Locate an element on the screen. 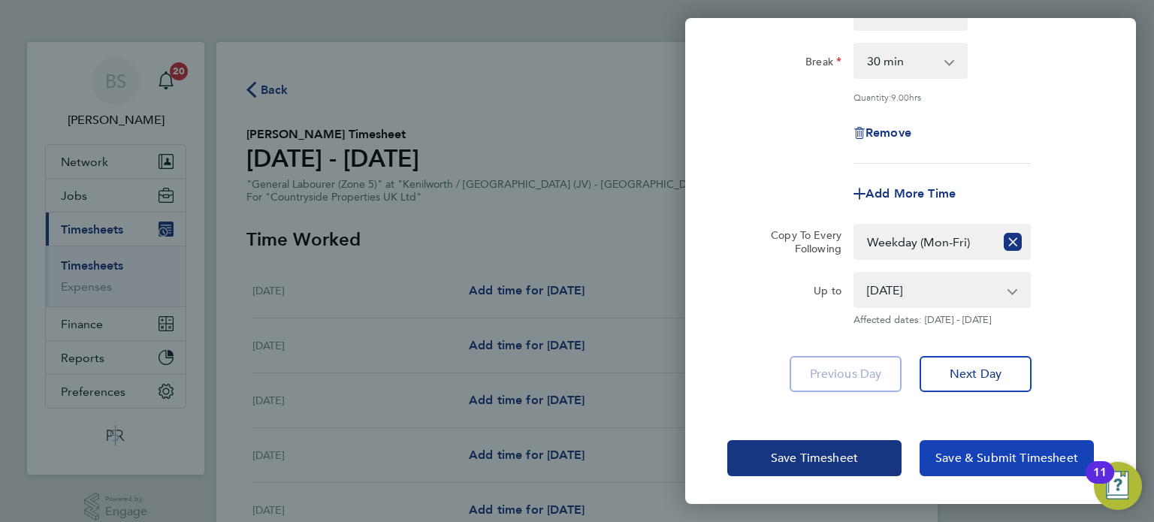  div: Quantity: hrs is located at coordinates (942, 97).